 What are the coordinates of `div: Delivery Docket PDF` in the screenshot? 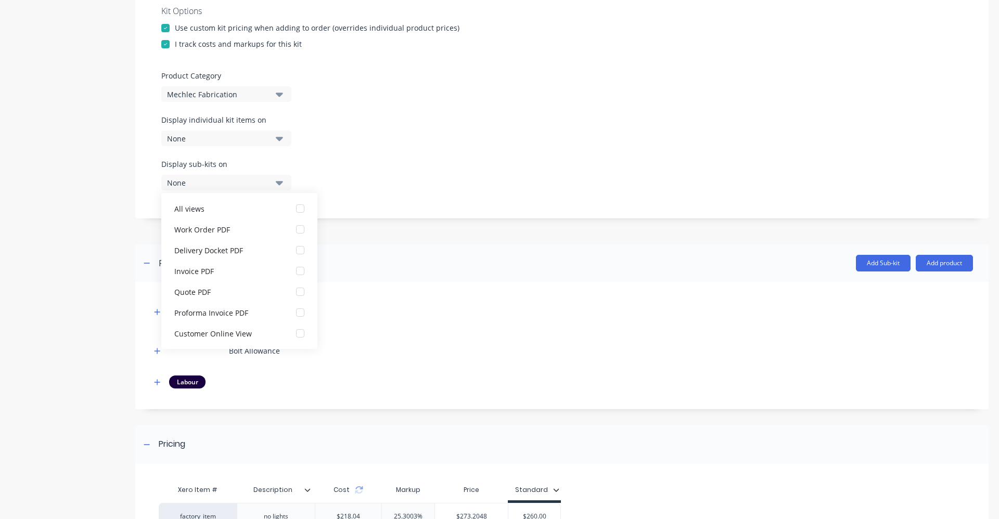 It's located at (226, 250).